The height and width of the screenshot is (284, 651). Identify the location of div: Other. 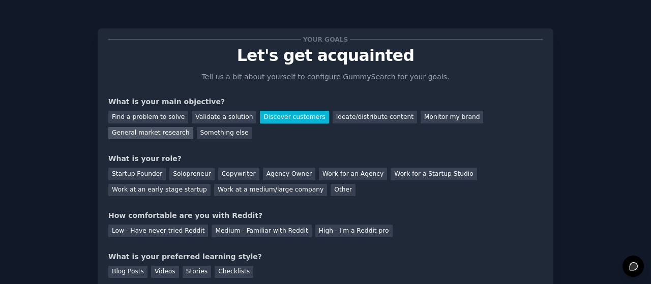
(343, 190).